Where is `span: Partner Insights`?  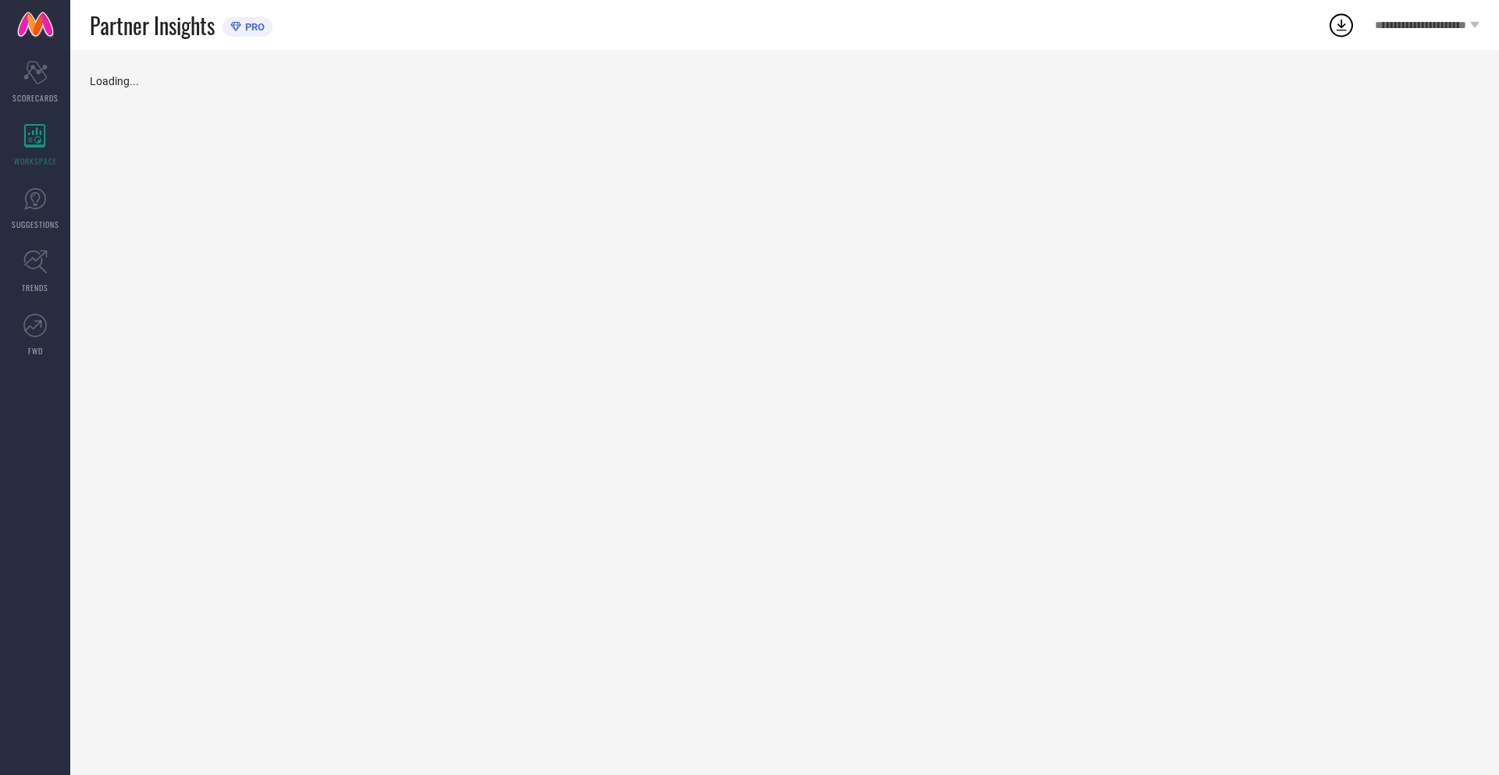
span: Partner Insights is located at coordinates (152, 25).